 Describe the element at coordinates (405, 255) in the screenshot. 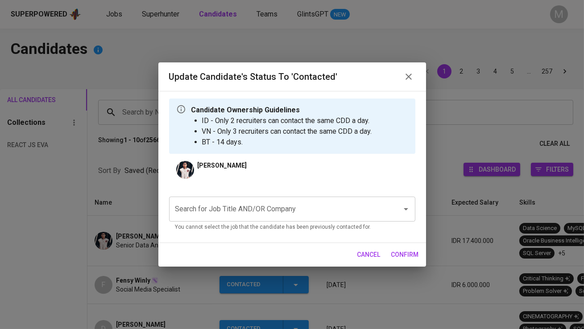

I see `button: confirm` at that location.